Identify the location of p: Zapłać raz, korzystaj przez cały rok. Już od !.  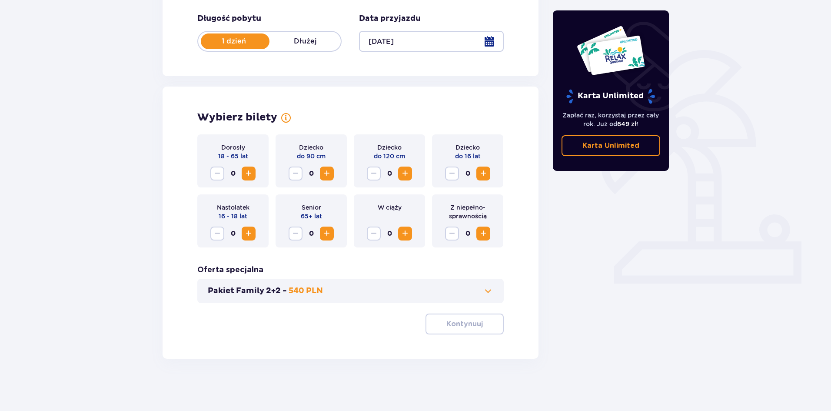
(611, 120).